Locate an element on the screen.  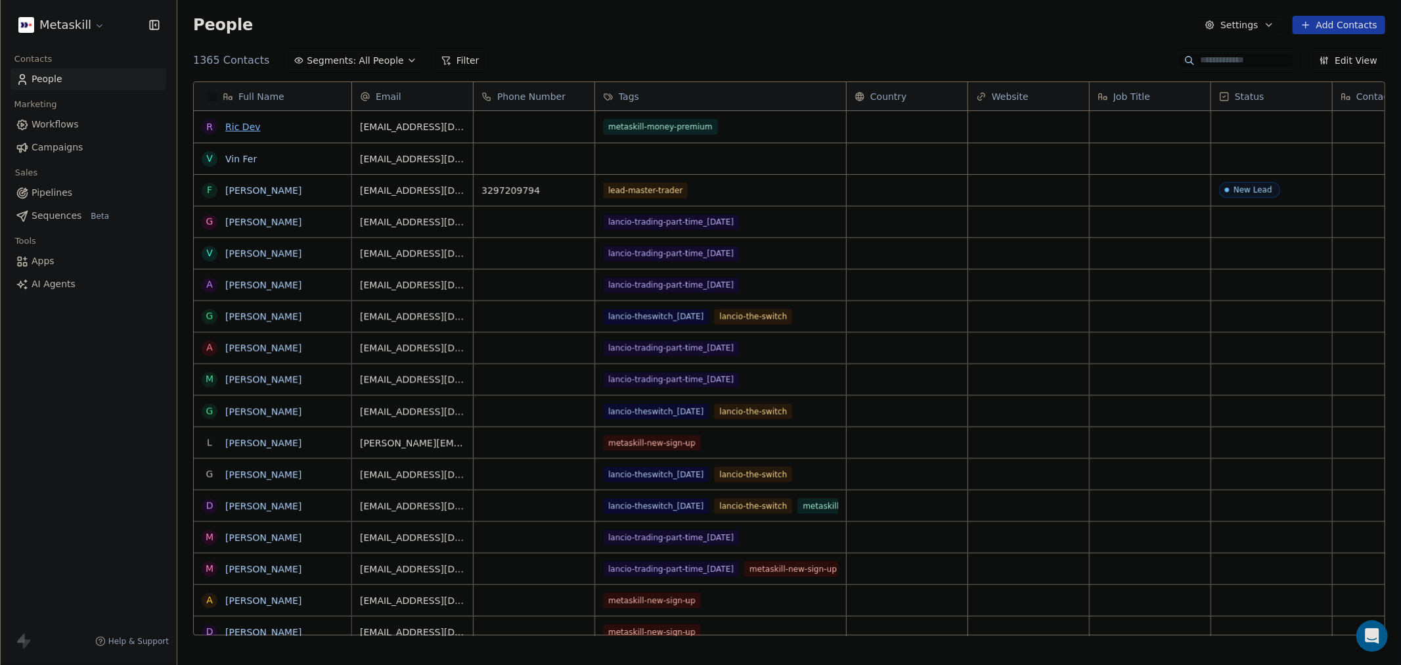
span: AI Agents is located at coordinates (53, 284).